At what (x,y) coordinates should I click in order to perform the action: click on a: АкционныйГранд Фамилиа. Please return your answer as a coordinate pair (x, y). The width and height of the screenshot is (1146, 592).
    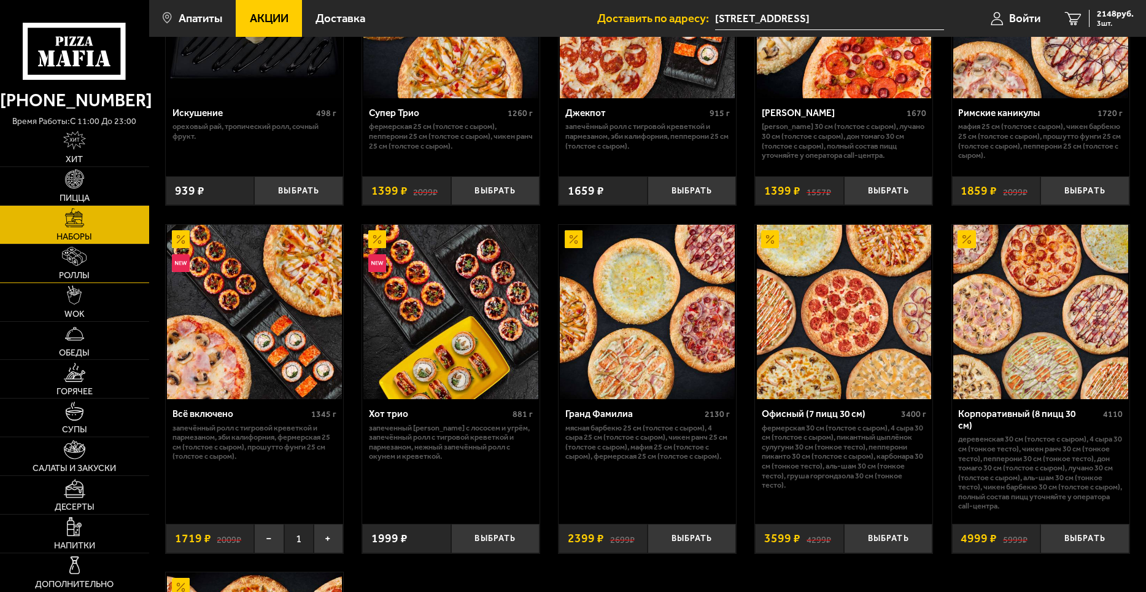
    Looking at the image, I should click on (647, 312).